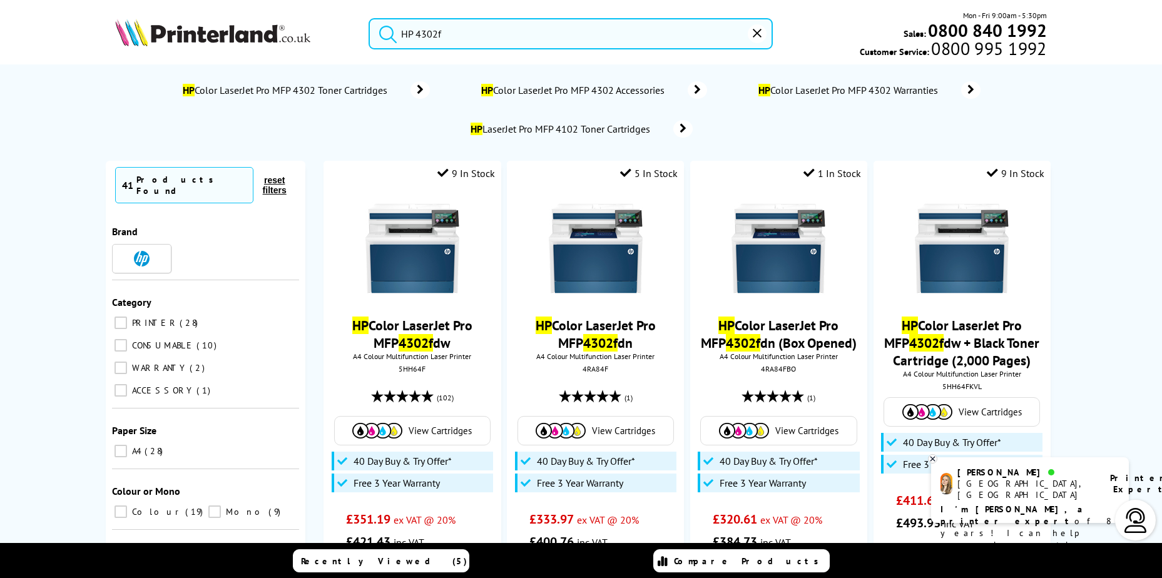  What do you see at coordinates (988, 48) in the screenshot?
I see `span: 0800 995 1992` at bounding box center [988, 48].